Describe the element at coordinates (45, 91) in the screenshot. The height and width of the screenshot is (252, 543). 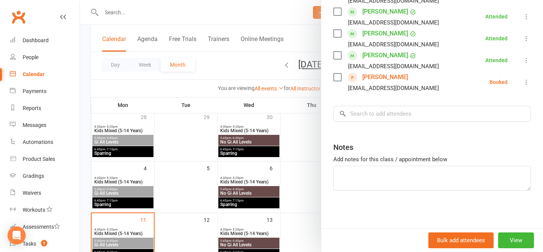
I see `a: Payments` at that location.